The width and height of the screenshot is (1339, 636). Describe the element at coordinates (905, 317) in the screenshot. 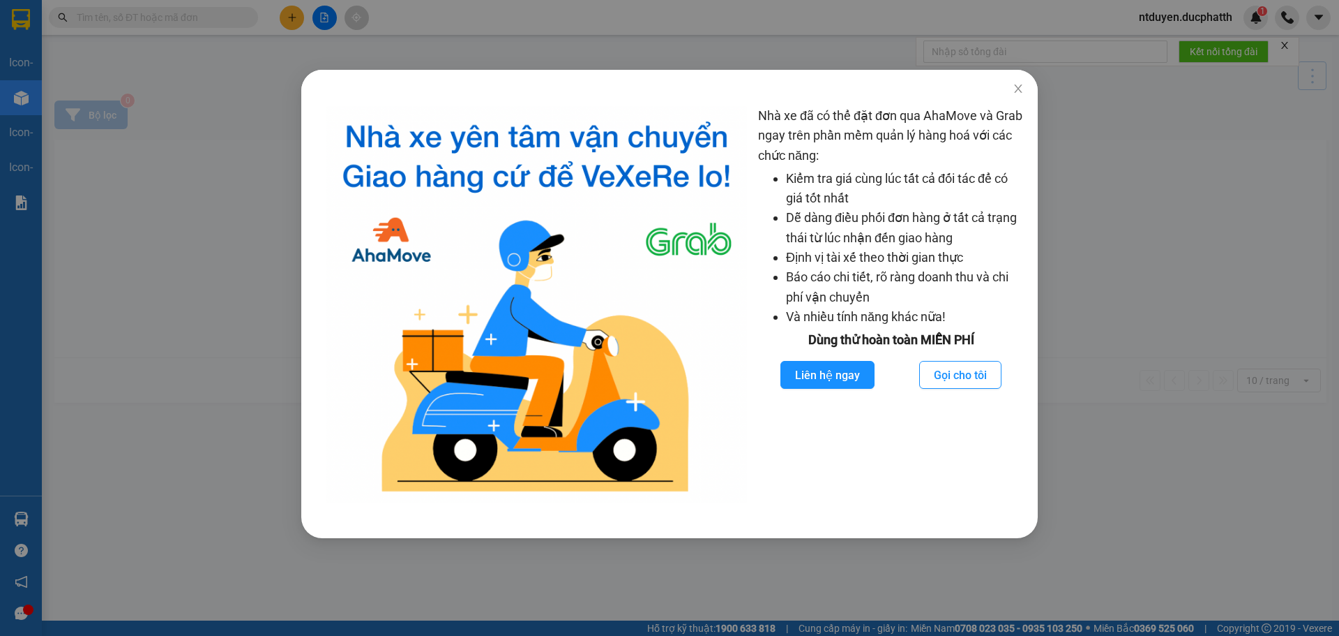

I see `li: Và nhiều tính năng khác nữa!` at that location.